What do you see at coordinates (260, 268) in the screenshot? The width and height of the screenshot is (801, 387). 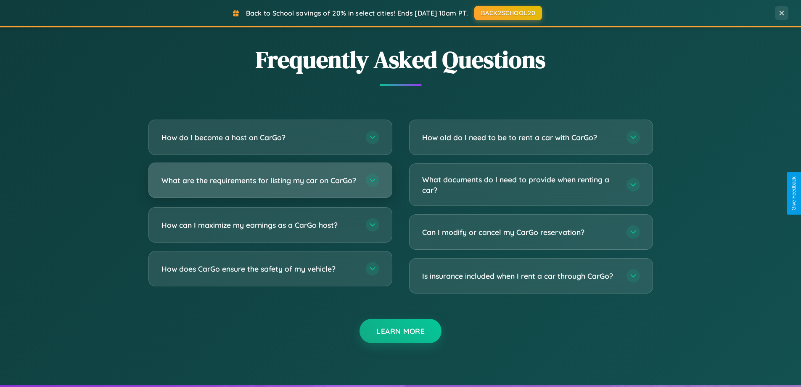 I see `h3: How does CarGo ensure the safety of my vehicle?` at bounding box center [260, 268].